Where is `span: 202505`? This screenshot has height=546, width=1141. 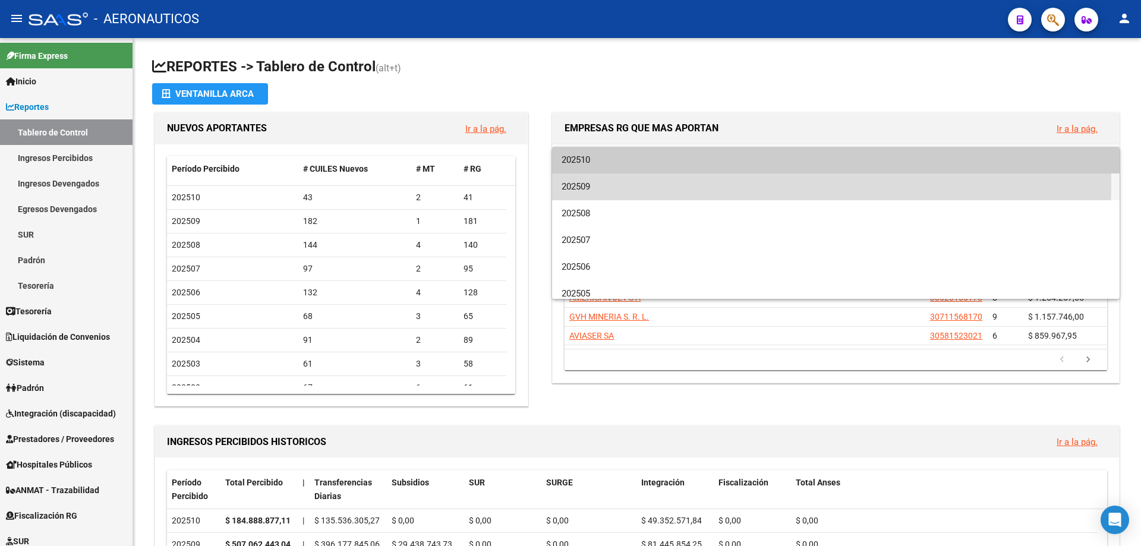 span: 202505 is located at coordinates (836, 294).